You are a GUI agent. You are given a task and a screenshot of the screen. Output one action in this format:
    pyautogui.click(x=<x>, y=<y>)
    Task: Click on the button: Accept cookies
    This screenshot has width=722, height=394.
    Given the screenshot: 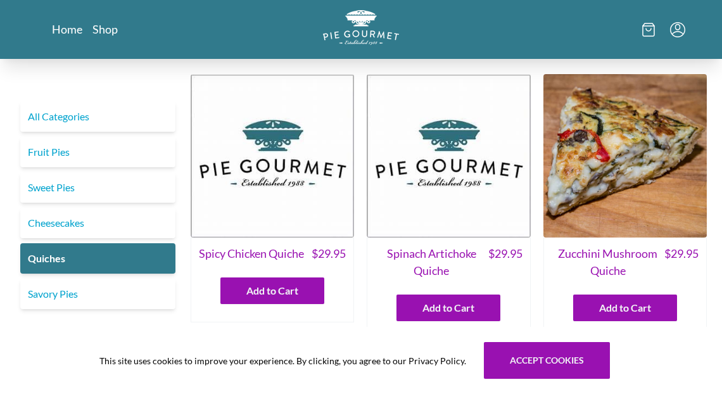 What is the action you would take?
    pyautogui.click(x=547, y=360)
    